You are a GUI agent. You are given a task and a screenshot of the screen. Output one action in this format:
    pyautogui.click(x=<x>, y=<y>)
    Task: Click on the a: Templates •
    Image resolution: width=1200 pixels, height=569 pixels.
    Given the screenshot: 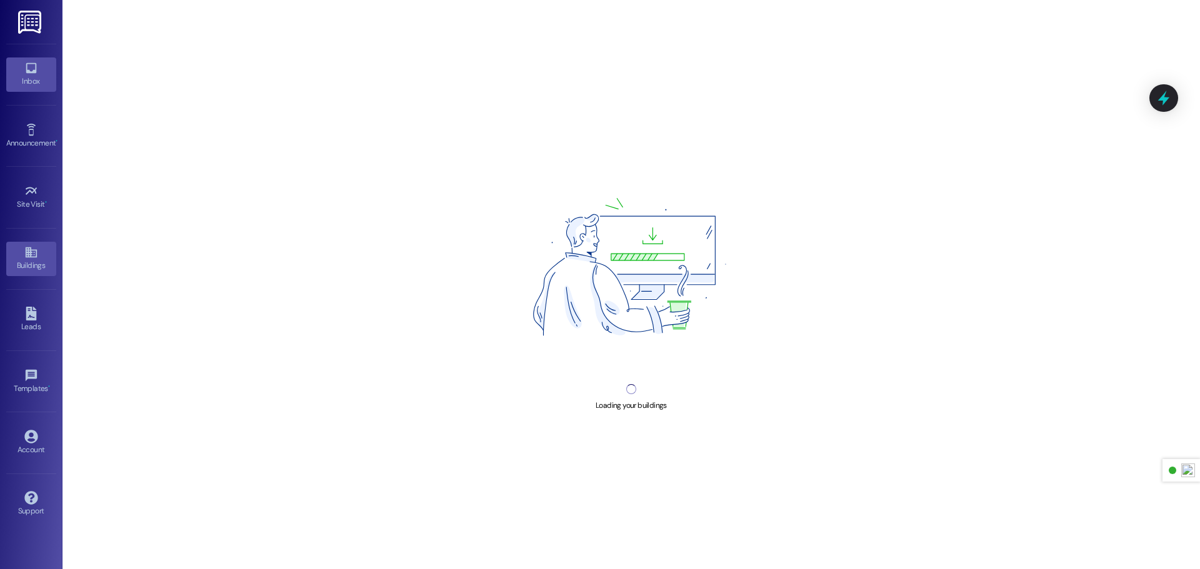 What is the action you would take?
    pyautogui.click(x=31, y=382)
    